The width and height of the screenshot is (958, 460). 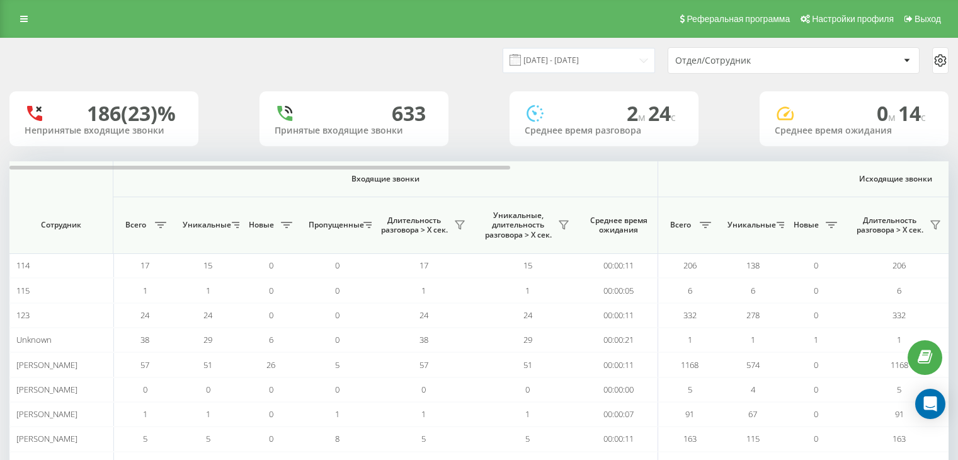 I want to click on span: Реферальная программа, so click(x=738, y=19).